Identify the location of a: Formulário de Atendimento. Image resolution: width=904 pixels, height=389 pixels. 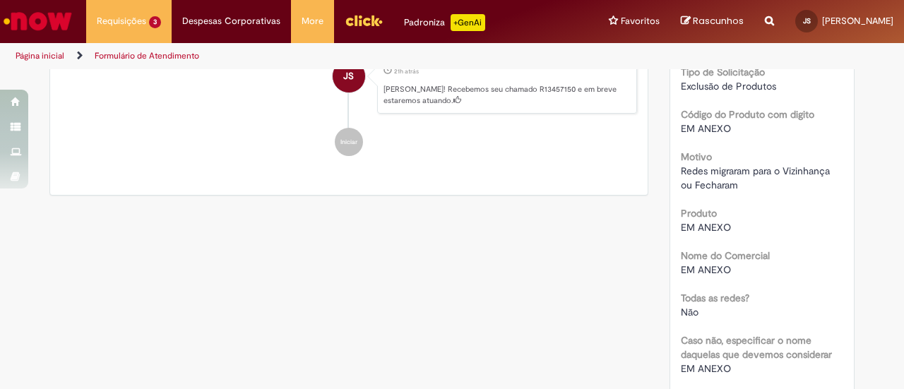
(147, 56).